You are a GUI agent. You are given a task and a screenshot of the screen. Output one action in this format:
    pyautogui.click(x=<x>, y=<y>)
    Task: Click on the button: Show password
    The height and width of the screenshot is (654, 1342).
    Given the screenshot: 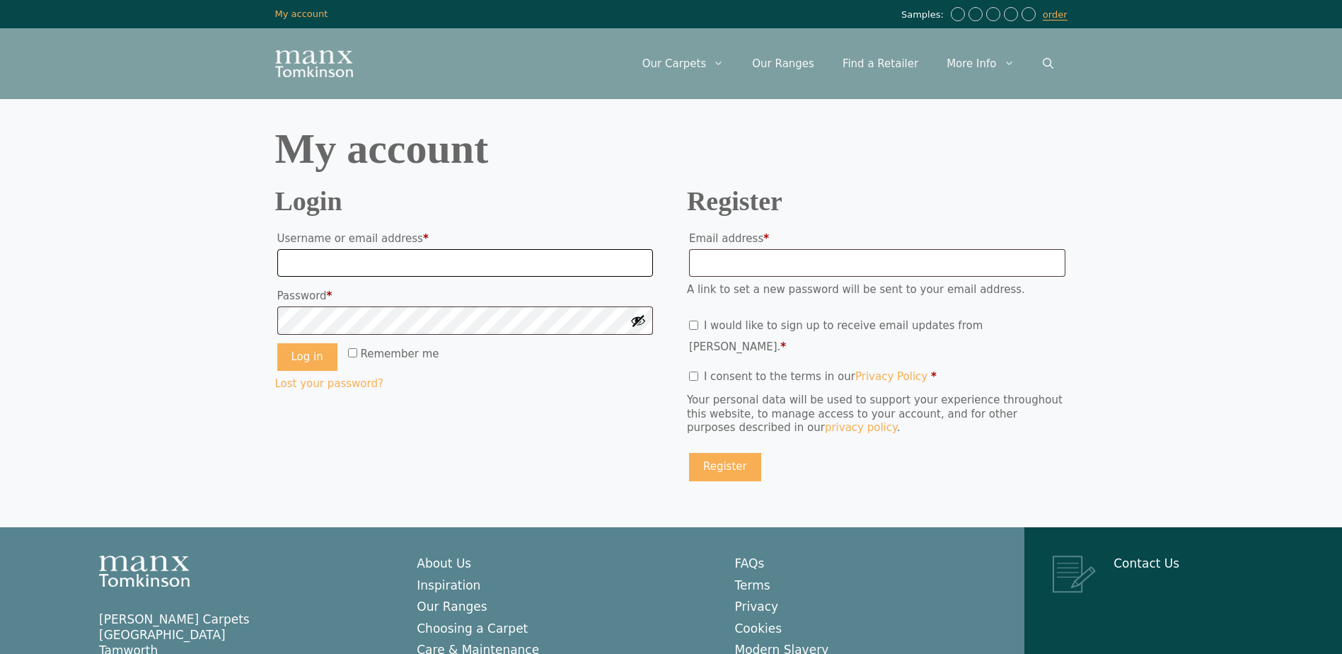 What is the action you would take?
    pyautogui.click(x=638, y=320)
    